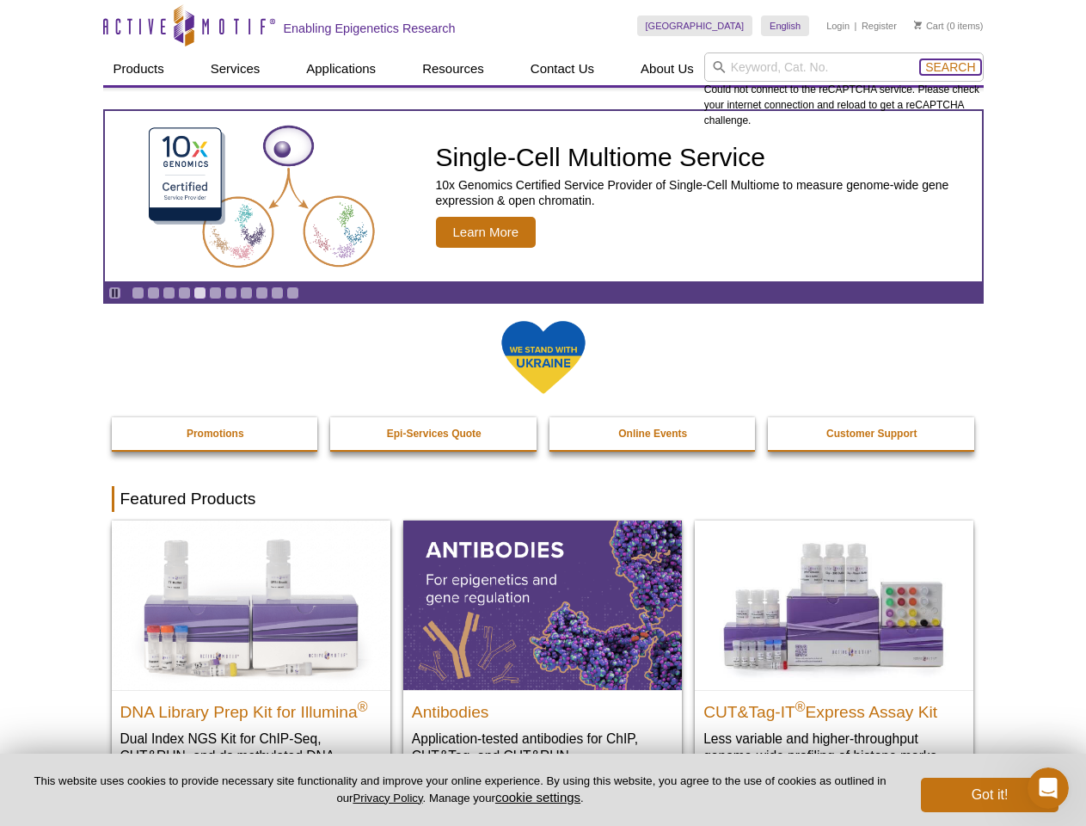 This screenshot has height=826, width=1086. Describe the element at coordinates (230, 292) in the screenshot. I see `a: Go to slide 7` at that location.